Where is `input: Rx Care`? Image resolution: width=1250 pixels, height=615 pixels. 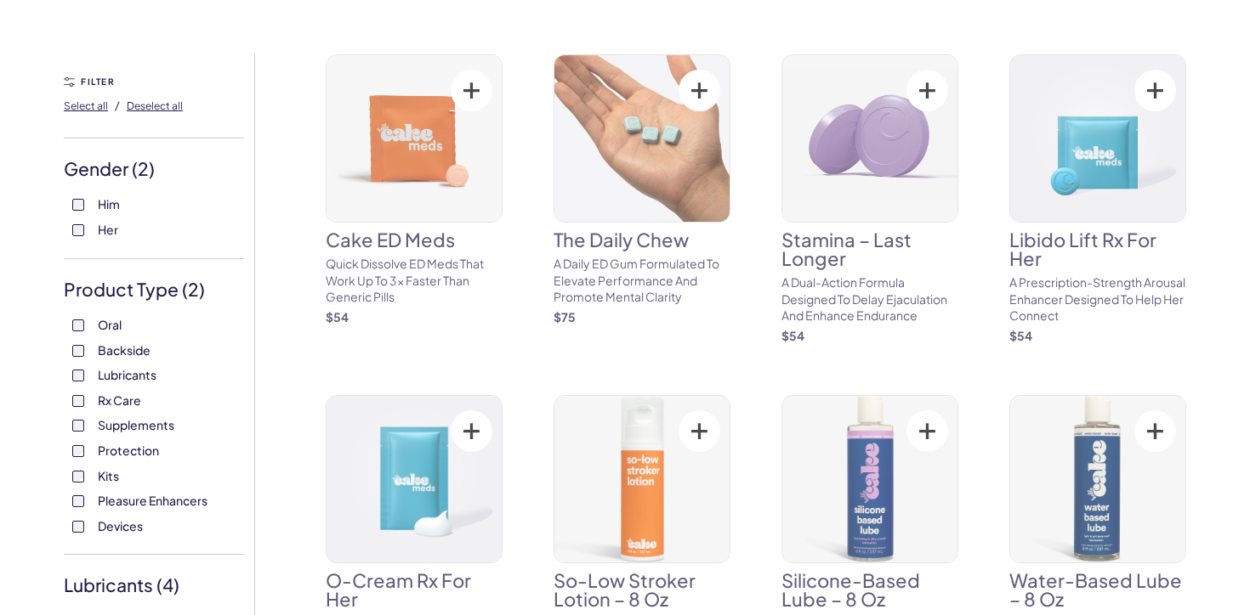
input: Rx Care is located at coordinates (78, 401).